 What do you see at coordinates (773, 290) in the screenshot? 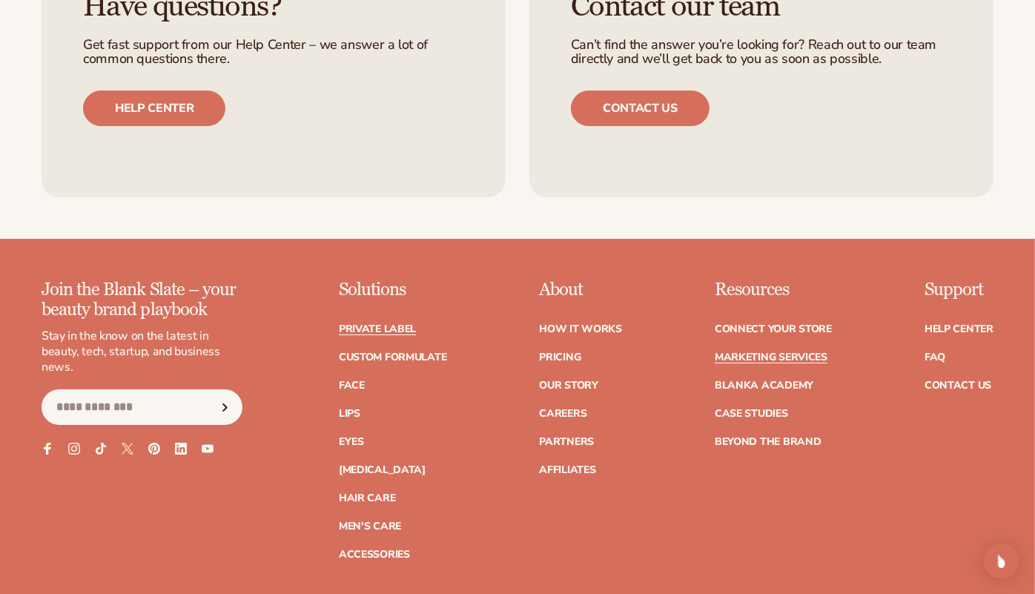
I see `p: Resources` at bounding box center [773, 290].